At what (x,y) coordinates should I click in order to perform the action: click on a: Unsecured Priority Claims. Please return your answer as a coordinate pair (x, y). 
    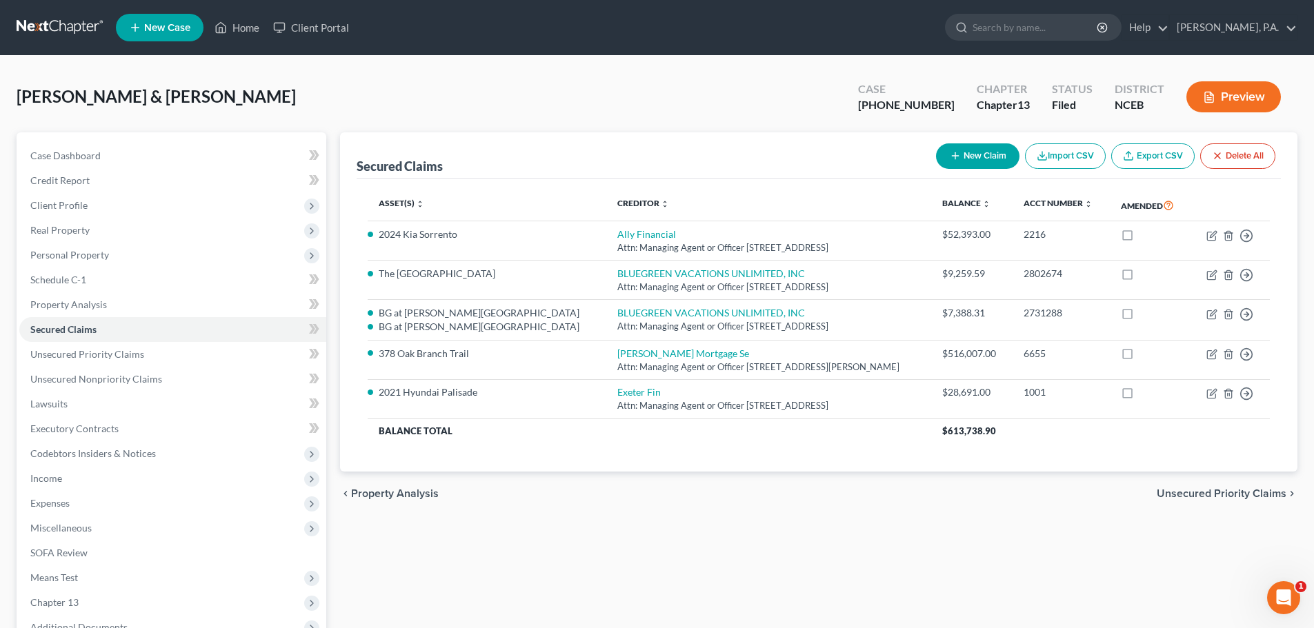
    Looking at the image, I should click on (172, 355).